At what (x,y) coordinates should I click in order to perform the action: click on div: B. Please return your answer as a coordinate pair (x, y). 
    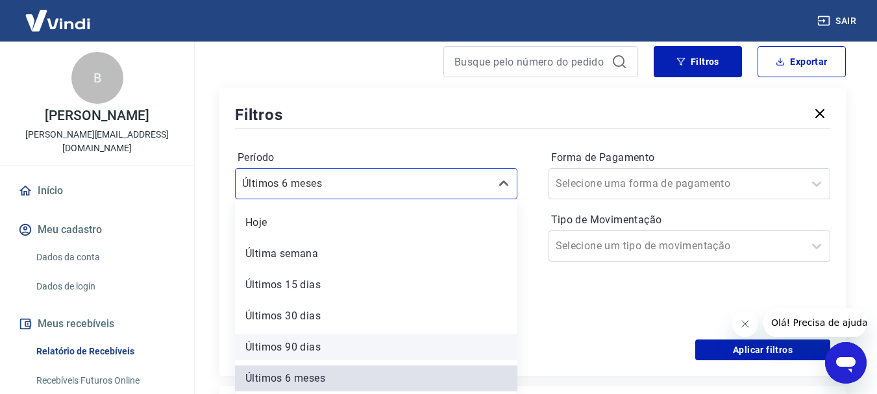
    Looking at the image, I should click on (97, 78).